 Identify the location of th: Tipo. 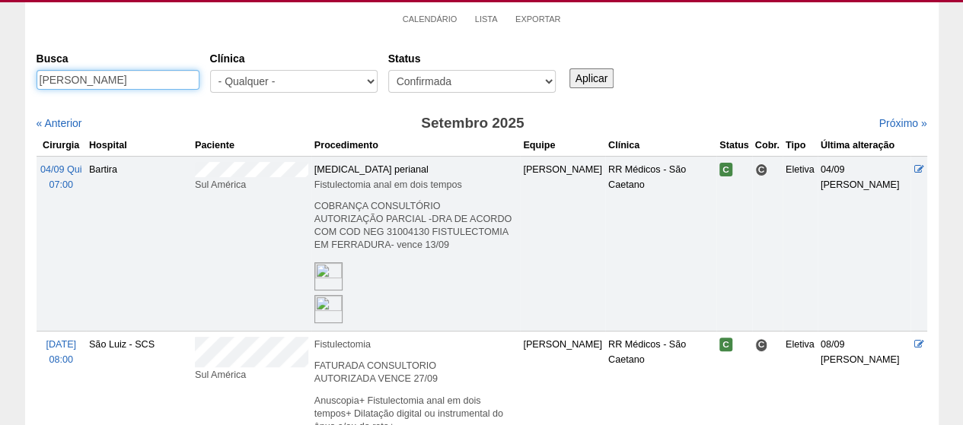
(800, 145).